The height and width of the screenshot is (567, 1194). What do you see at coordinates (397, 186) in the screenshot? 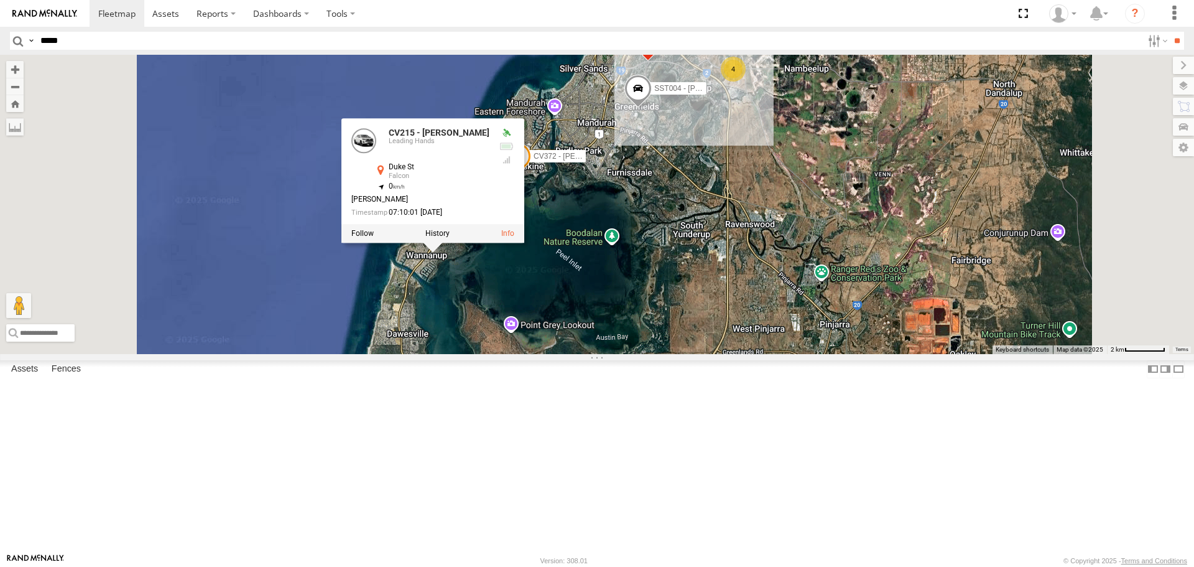
I see `span: 0` at bounding box center [397, 186].